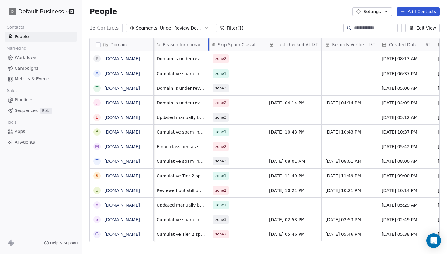  I want to click on span: Default Business, so click(41, 12).